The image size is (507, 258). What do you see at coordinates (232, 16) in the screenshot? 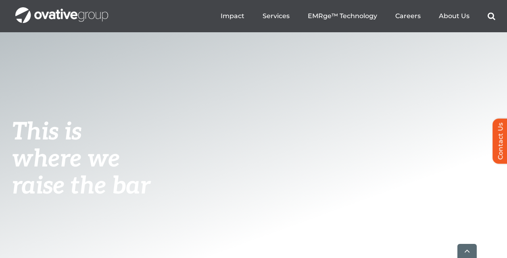
I see `a: Impact` at bounding box center [232, 16].